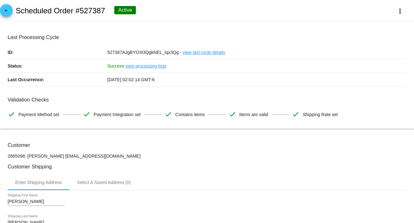 The width and height of the screenshot is (414, 223). I want to click on span: Contains items, so click(190, 115).